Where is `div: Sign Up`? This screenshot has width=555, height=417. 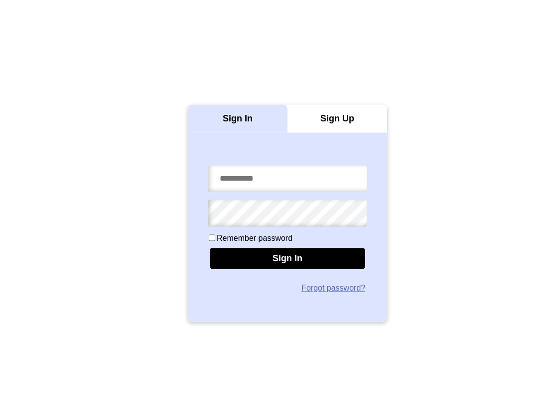
div: Sign Up is located at coordinates (337, 119).